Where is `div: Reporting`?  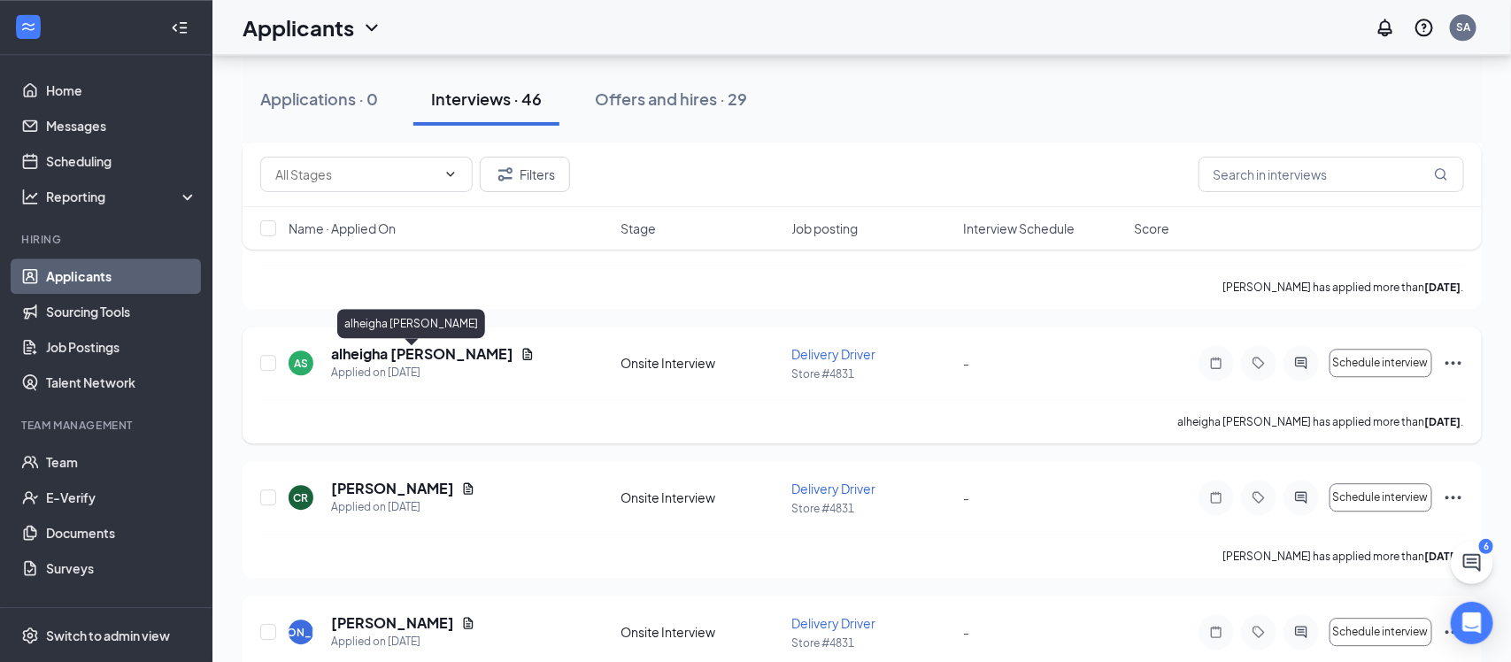 div: Reporting is located at coordinates (122, 197).